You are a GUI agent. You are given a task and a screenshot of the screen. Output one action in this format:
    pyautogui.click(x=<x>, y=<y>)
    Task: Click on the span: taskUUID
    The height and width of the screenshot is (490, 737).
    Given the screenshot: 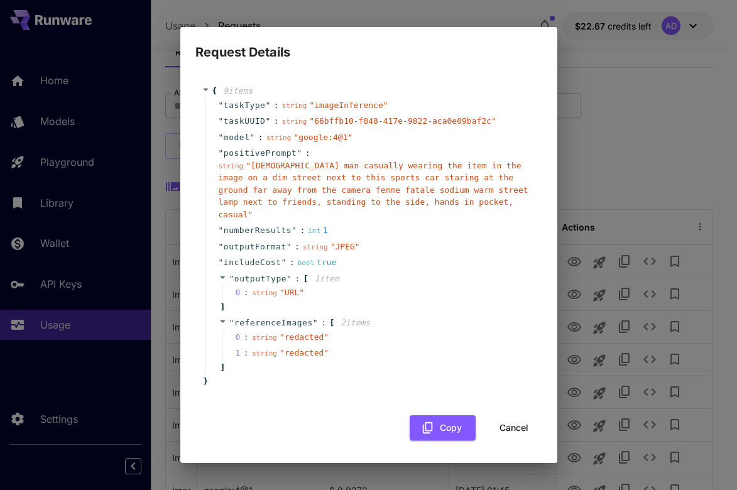 What is the action you would take?
    pyautogui.click(x=244, y=121)
    